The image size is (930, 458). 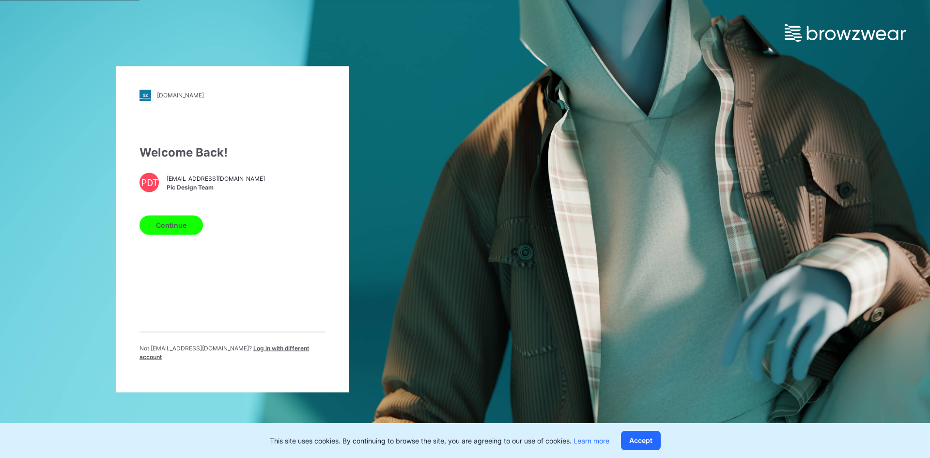 I want to click on span: Pic Design Team, so click(x=216, y=188).